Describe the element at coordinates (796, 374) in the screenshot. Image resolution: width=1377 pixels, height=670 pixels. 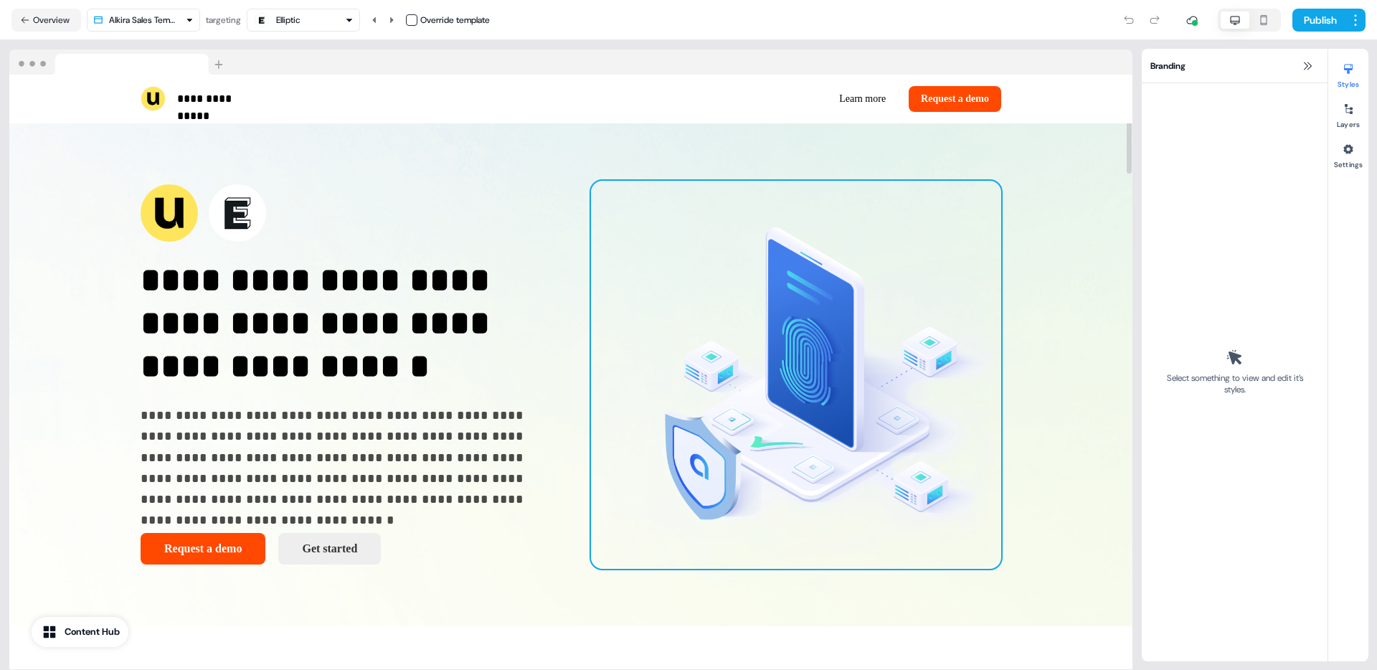
I see `img: Image` at that location.